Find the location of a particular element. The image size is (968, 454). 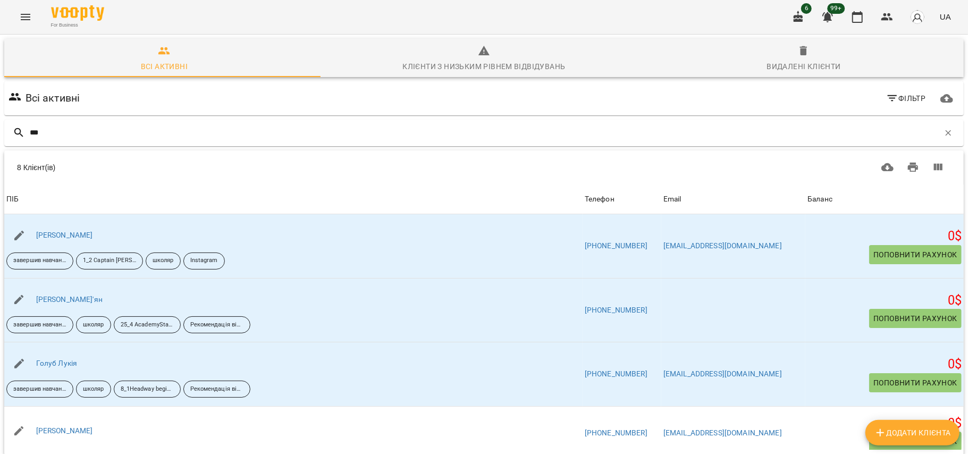

span: Email is located at coordinates (733, 199).